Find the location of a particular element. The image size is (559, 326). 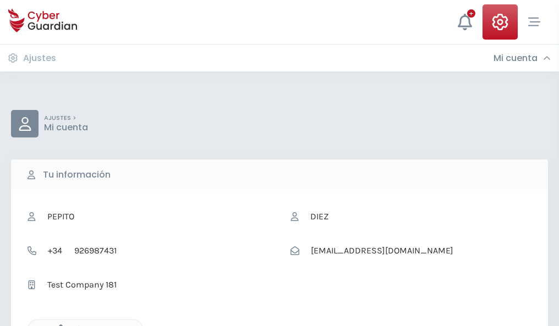

h3: Ajustes is located at coordinates (40, 58).